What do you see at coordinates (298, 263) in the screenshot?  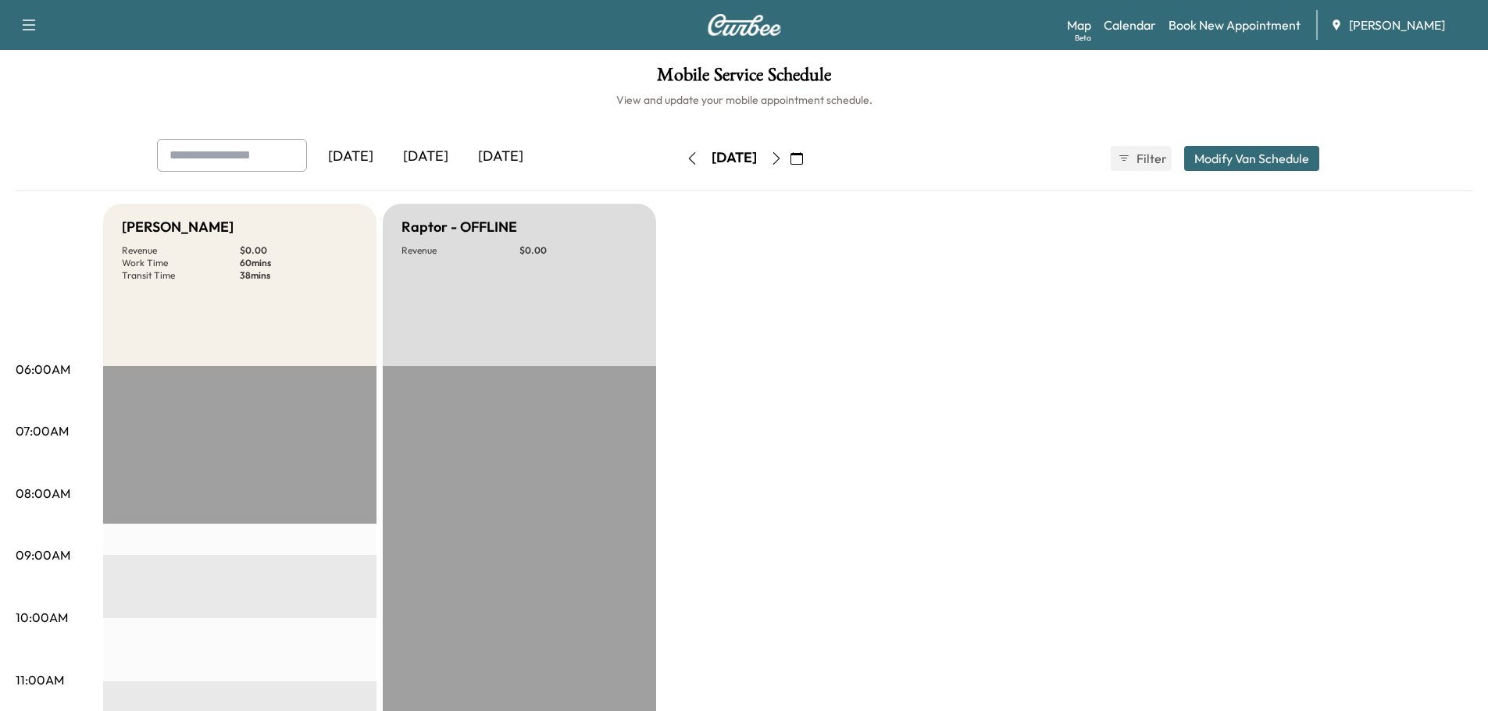 I see `p: 60 mins` at bounding box center [298, 263].